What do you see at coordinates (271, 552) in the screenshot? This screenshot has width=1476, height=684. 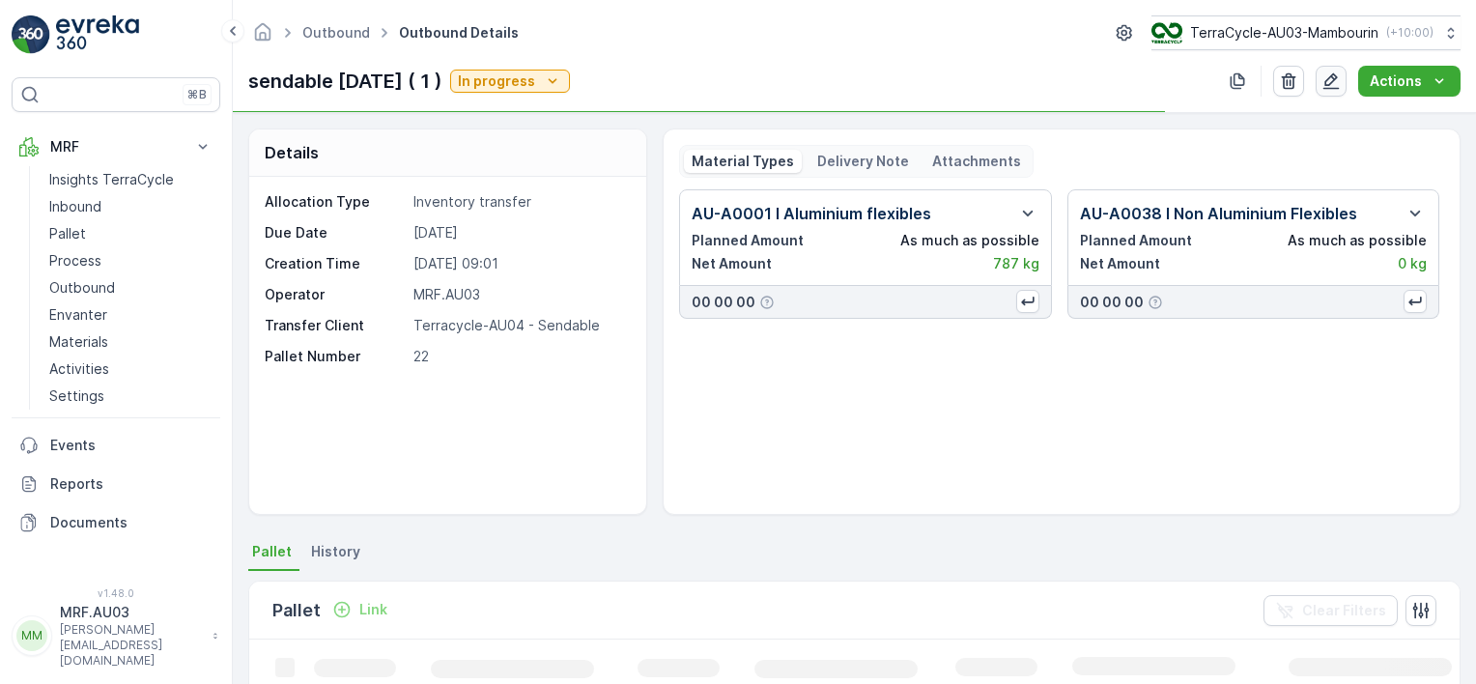 I see `span: Pallet` at bounding box center [271, 552].